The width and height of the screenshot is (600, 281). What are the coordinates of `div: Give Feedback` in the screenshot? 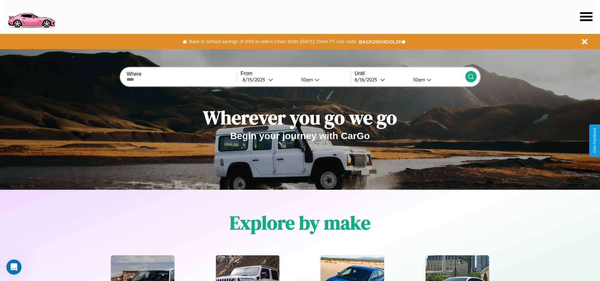 It's located at (595, 140).